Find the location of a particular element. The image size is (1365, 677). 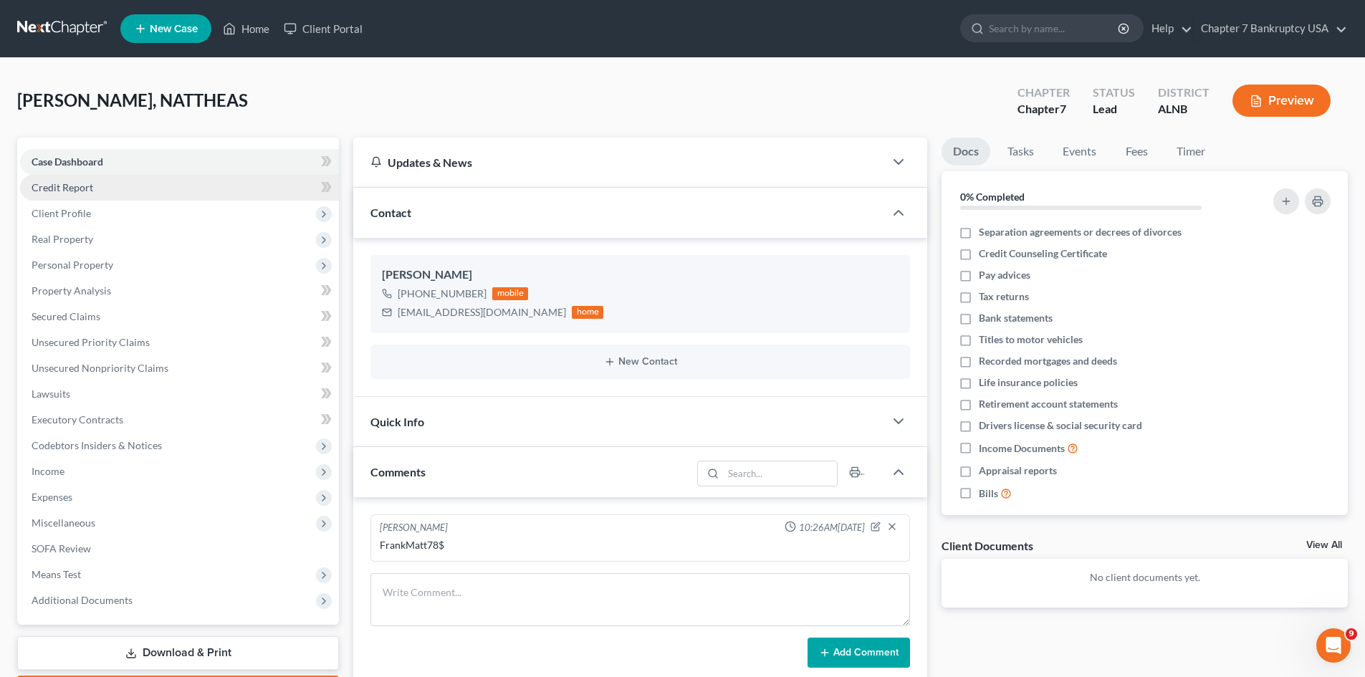

div: FrankMatt78$ is located at coordinates (640, 545).